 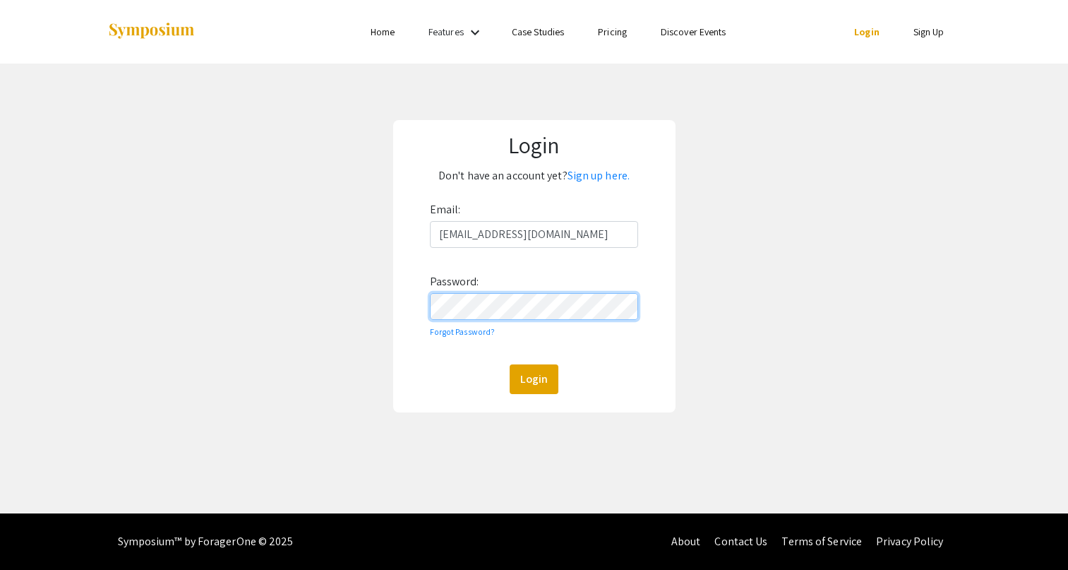 I want to click on div: Symposium™ by ForagerOne © 2025, so click(x=205, y=541).